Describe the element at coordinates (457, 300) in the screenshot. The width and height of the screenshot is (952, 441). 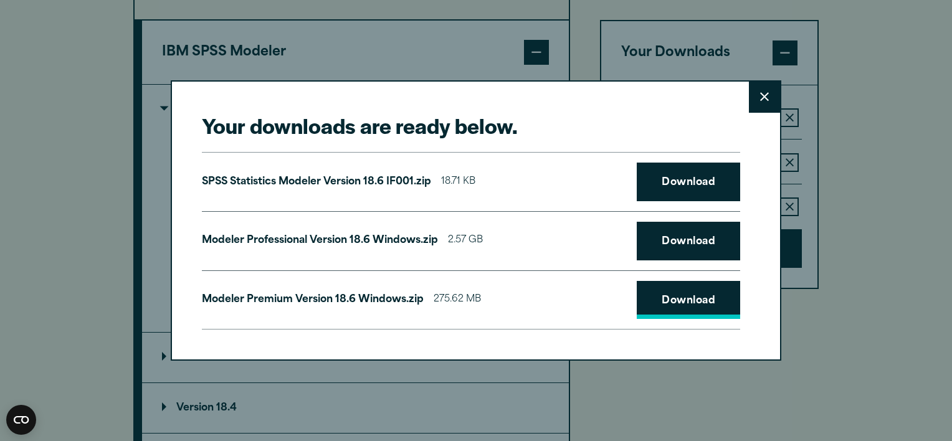
I see `span: 275.62 MB` at that location.